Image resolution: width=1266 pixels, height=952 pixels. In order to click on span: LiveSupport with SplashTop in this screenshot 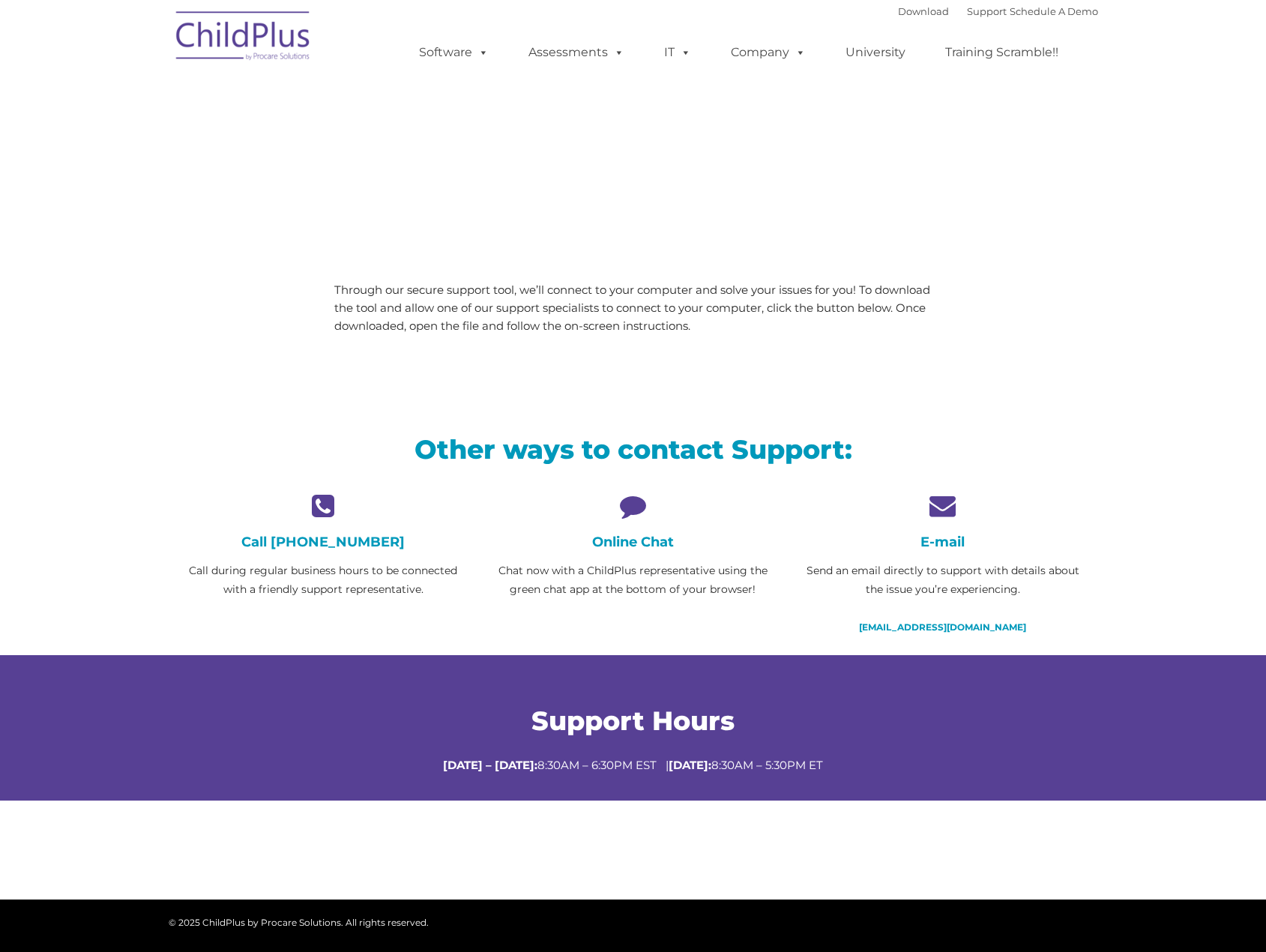, I will do `click(460, 130)`.